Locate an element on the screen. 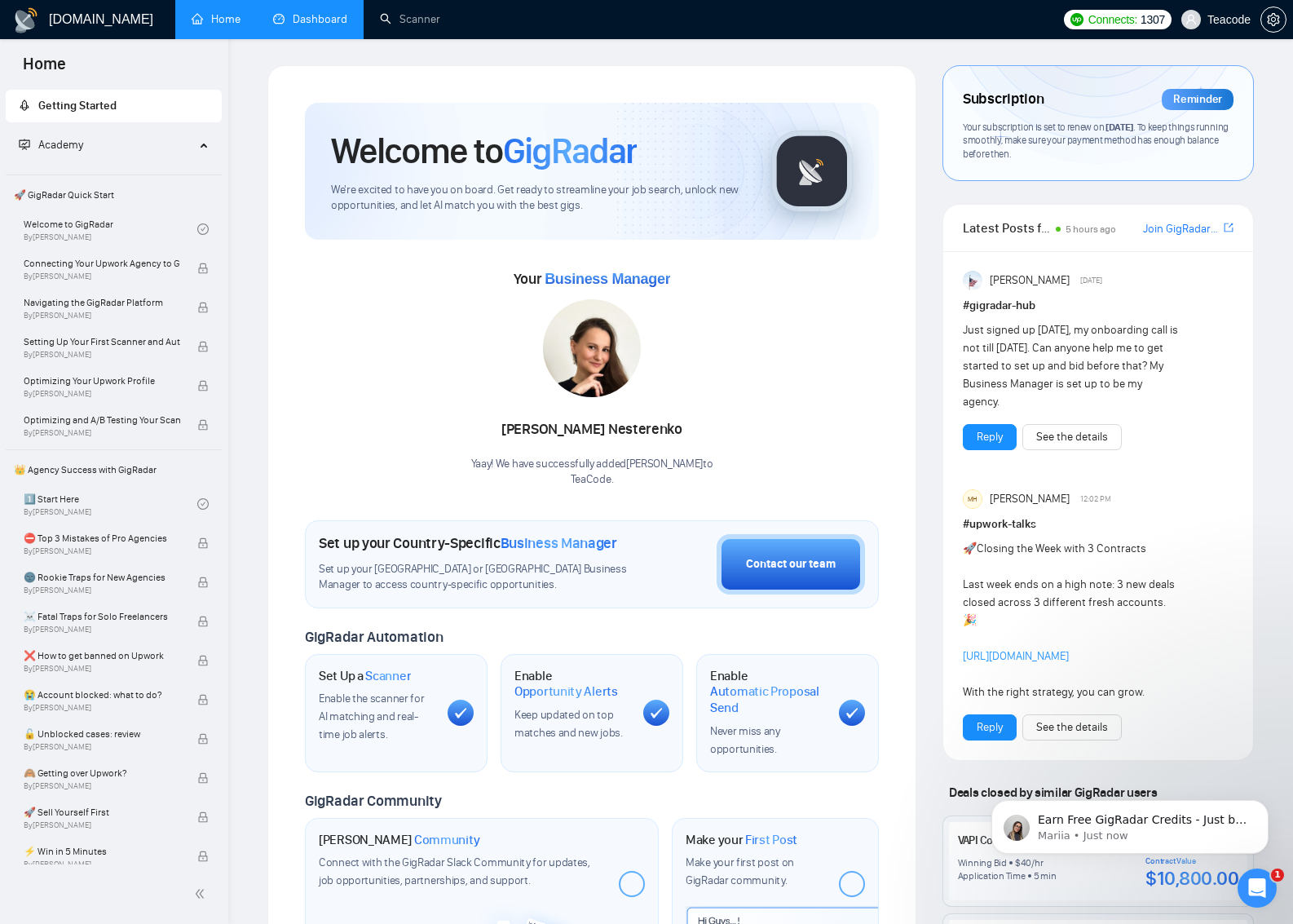  div: Application Time is located at coordinates (991, 876).